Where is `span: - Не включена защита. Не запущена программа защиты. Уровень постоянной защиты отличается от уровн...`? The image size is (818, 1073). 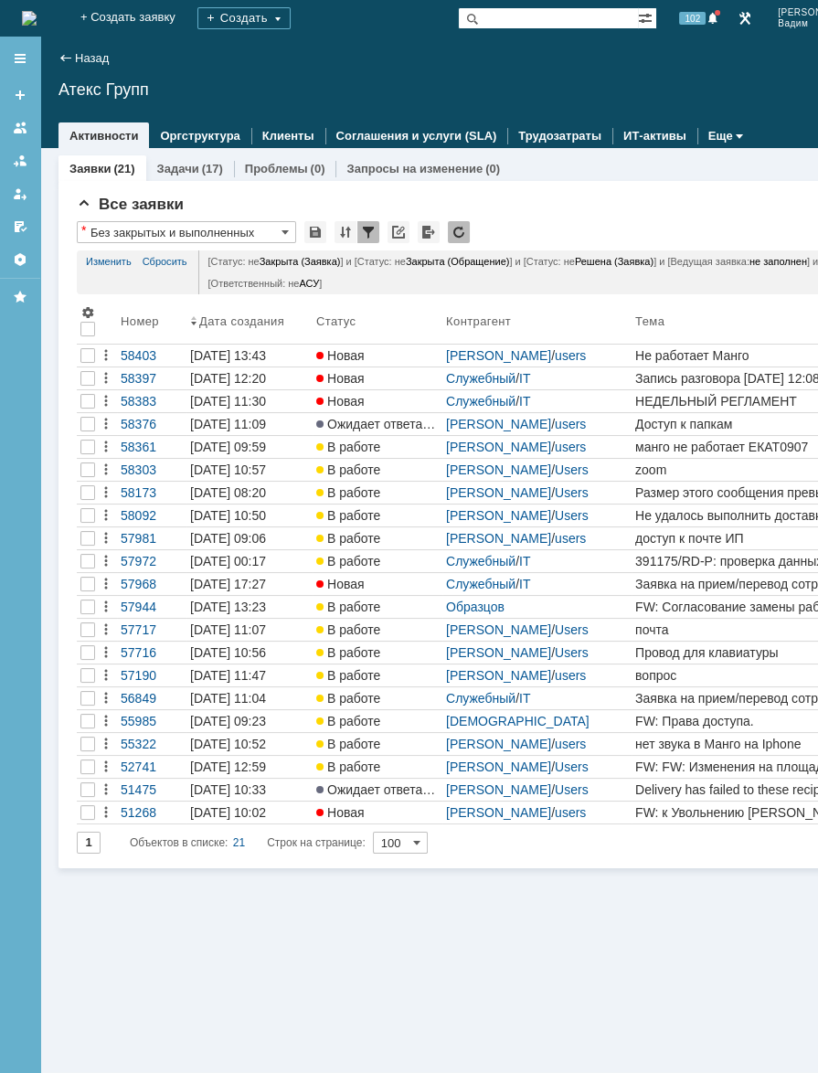 span: - Не включена защита. Не запущена программа защиты. Уровень постоянной защиты отличается от уровн... is located at coordinates (270, 152).